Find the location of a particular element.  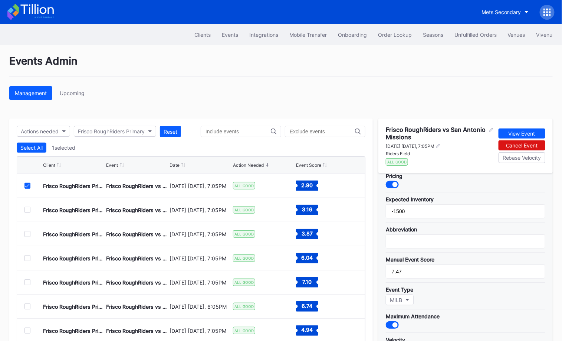

div: Venues is located at coordinates (517, 35).